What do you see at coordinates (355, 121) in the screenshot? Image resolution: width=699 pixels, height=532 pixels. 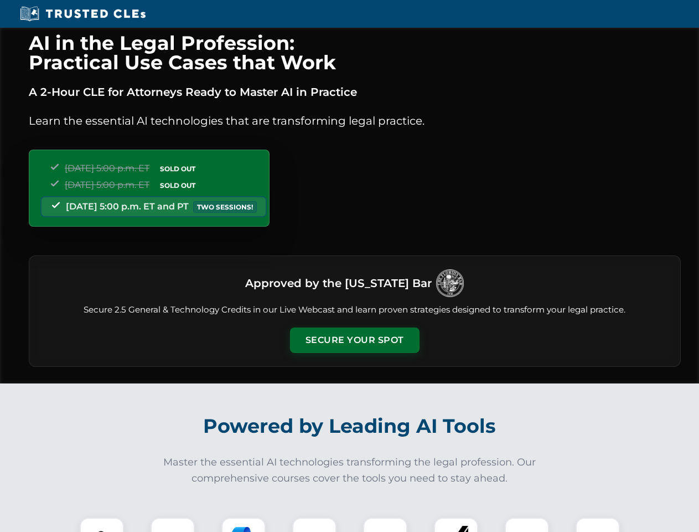 I see `p: Learn the essential AI technologies that are transforming legal practice.` at bounding box center [355, 121].